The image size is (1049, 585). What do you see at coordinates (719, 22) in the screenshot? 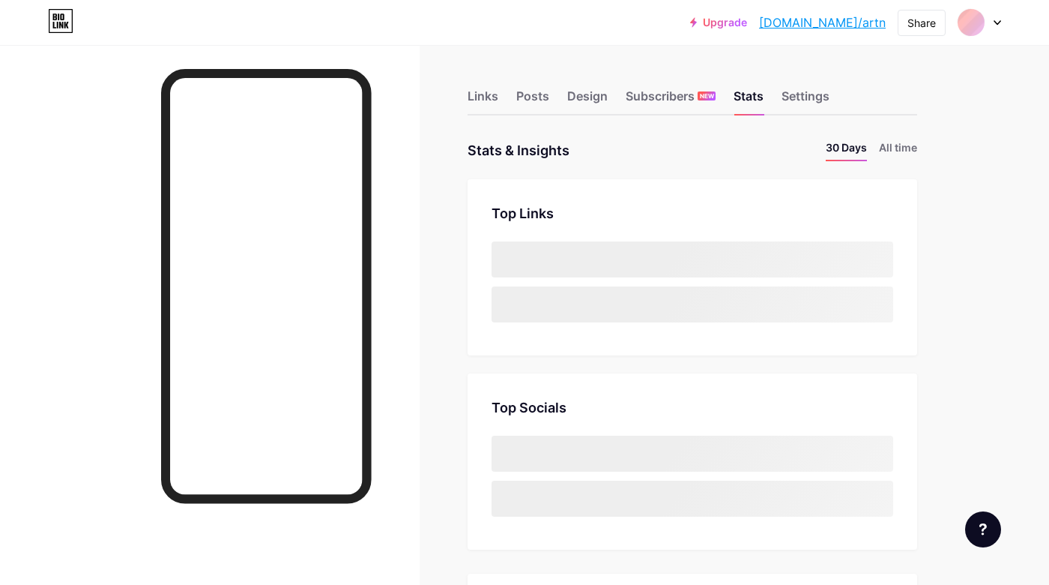
I see `a: Upgrade` at bounding box center [719, 22].